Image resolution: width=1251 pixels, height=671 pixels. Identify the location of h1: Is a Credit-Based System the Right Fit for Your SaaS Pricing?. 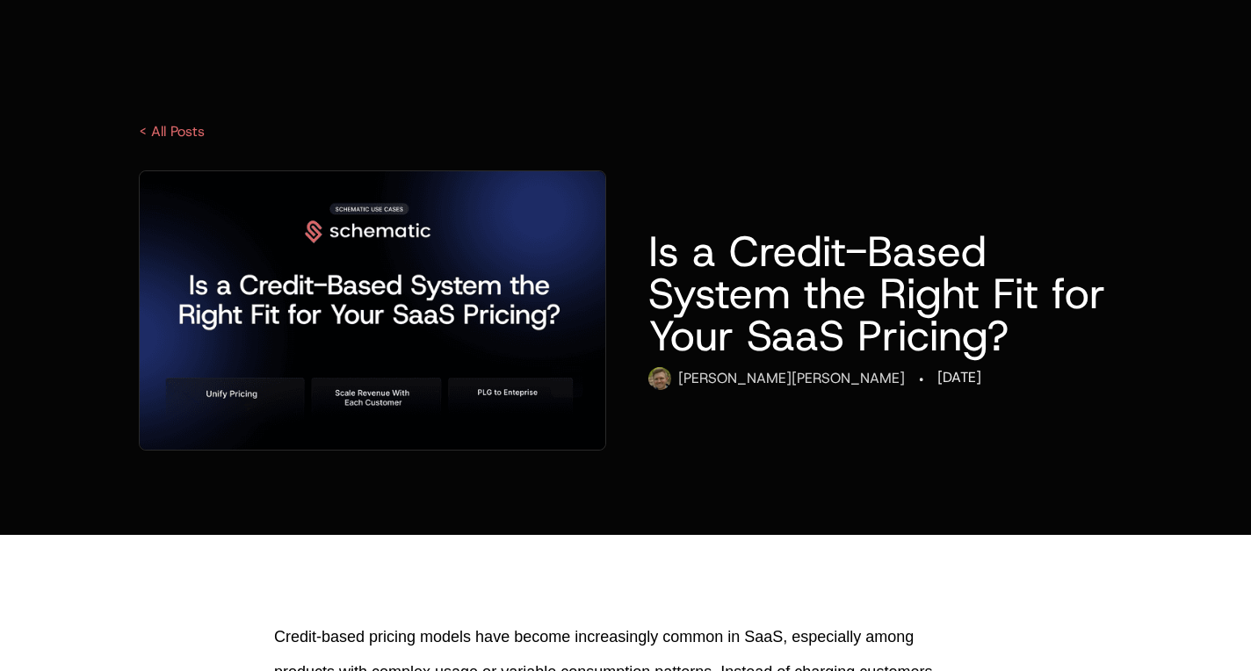
(880, 293).